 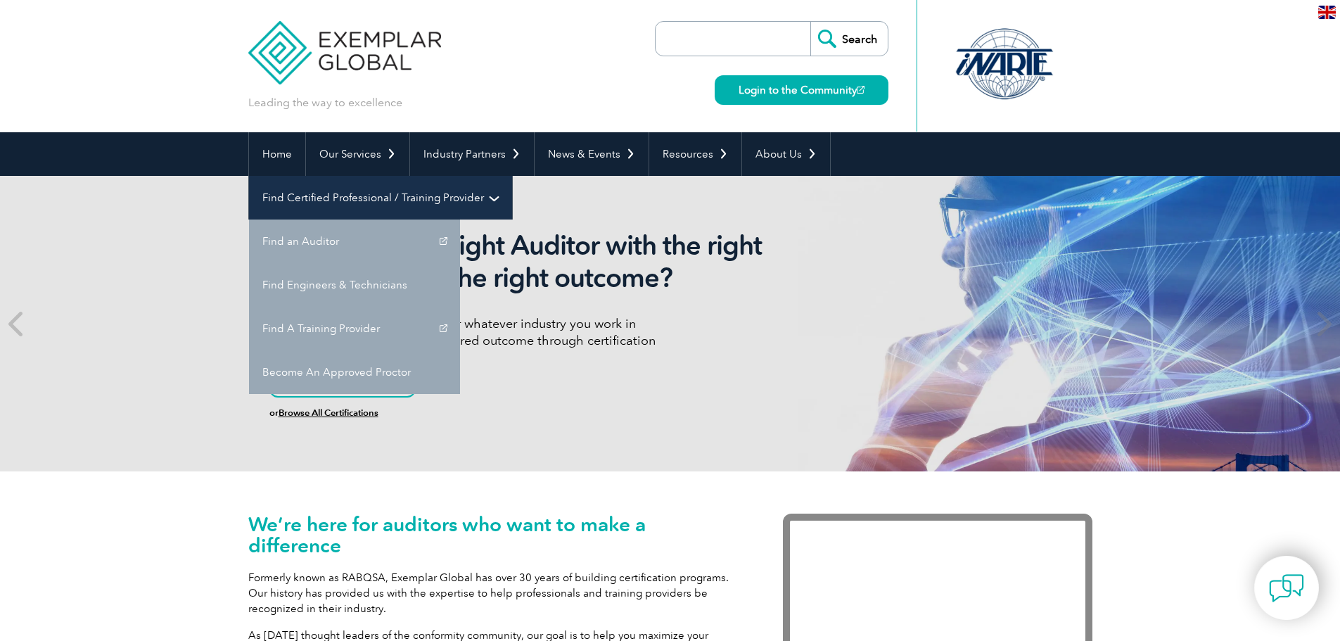 What do you see at coordinates (357, 154) in the screenshot?
I see `a: Our Services` at bounding box center [357, 154].